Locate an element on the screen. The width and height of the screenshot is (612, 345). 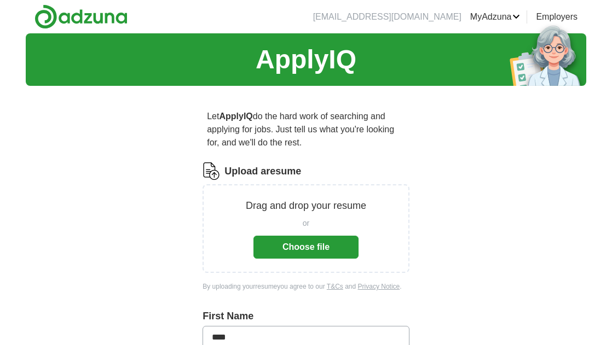
p: Let do the hard work of searching and applying for jobs. Just tell us what you're looking for, an... is located at coordinates (306, 130).